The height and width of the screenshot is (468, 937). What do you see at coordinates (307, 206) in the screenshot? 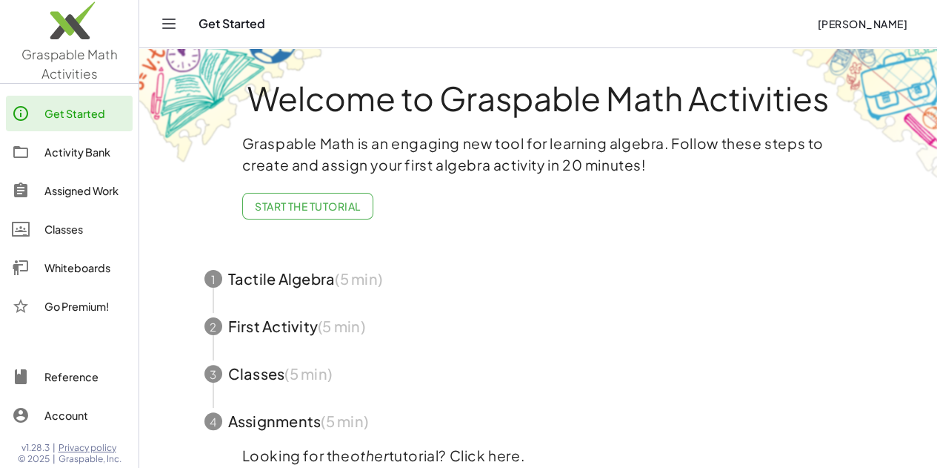
I see `span: Start the Tutorial` at bounding box center [307, 206].